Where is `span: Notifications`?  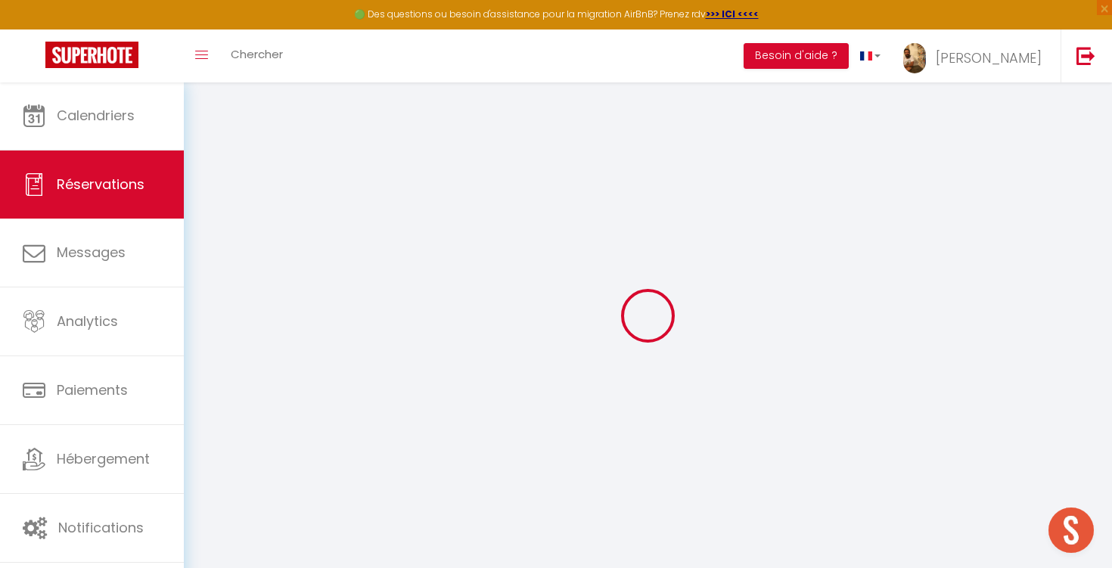
span: Notifications is located at coordinates (101, 527).